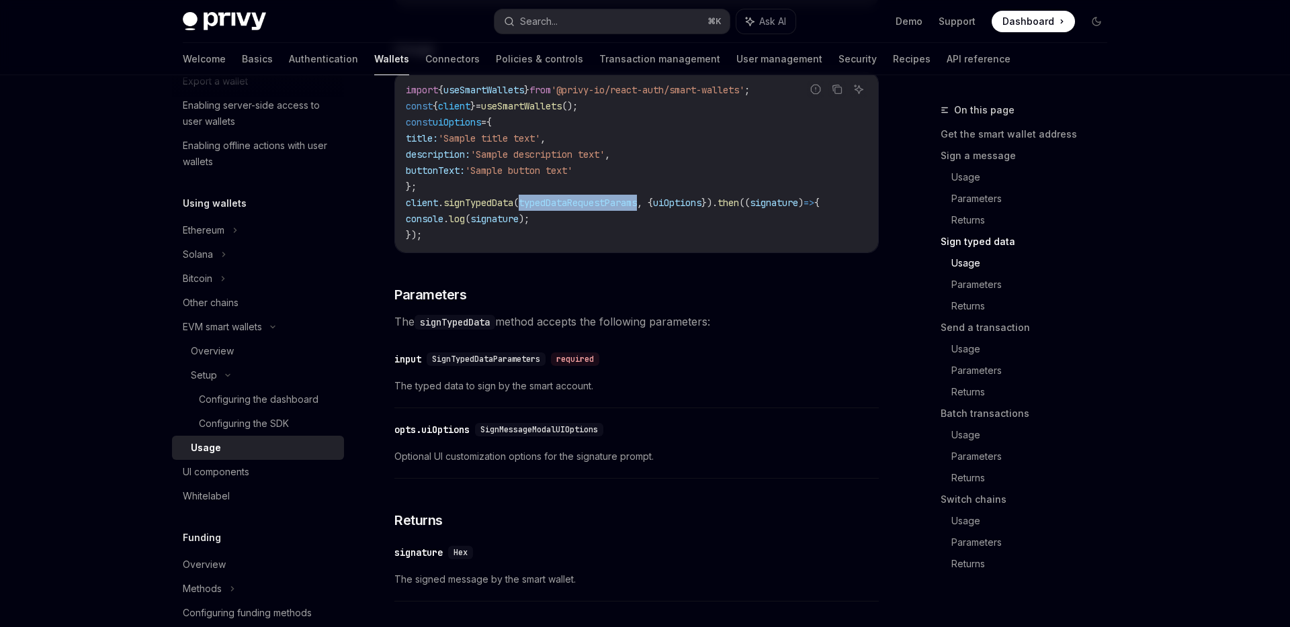  I want to click on span: Dashboard, so click(1028, 21).